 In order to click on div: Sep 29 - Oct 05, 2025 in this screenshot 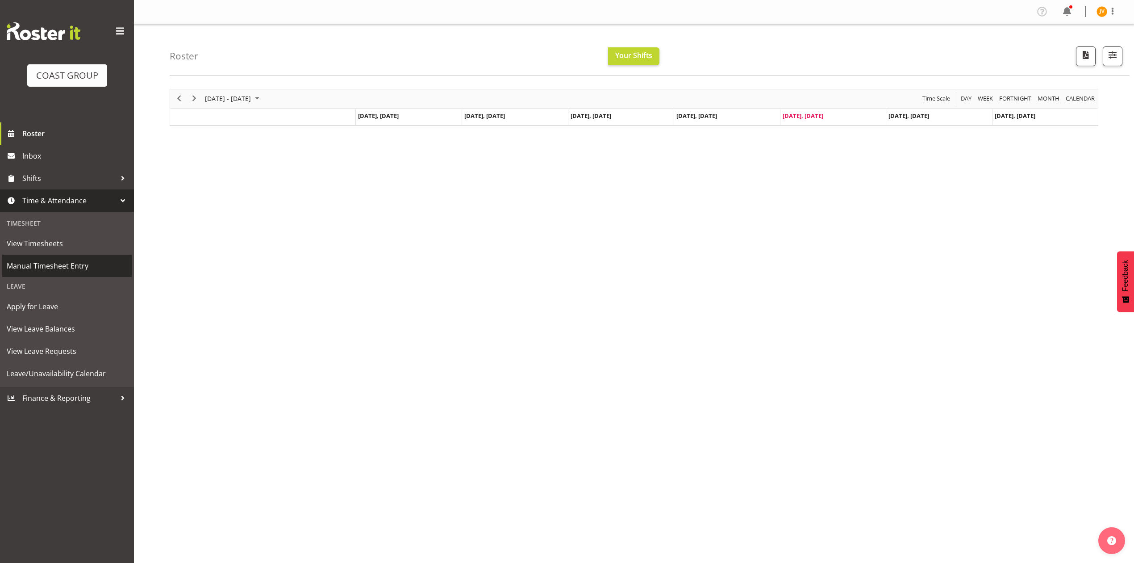, I will do `click(233, 99)`.